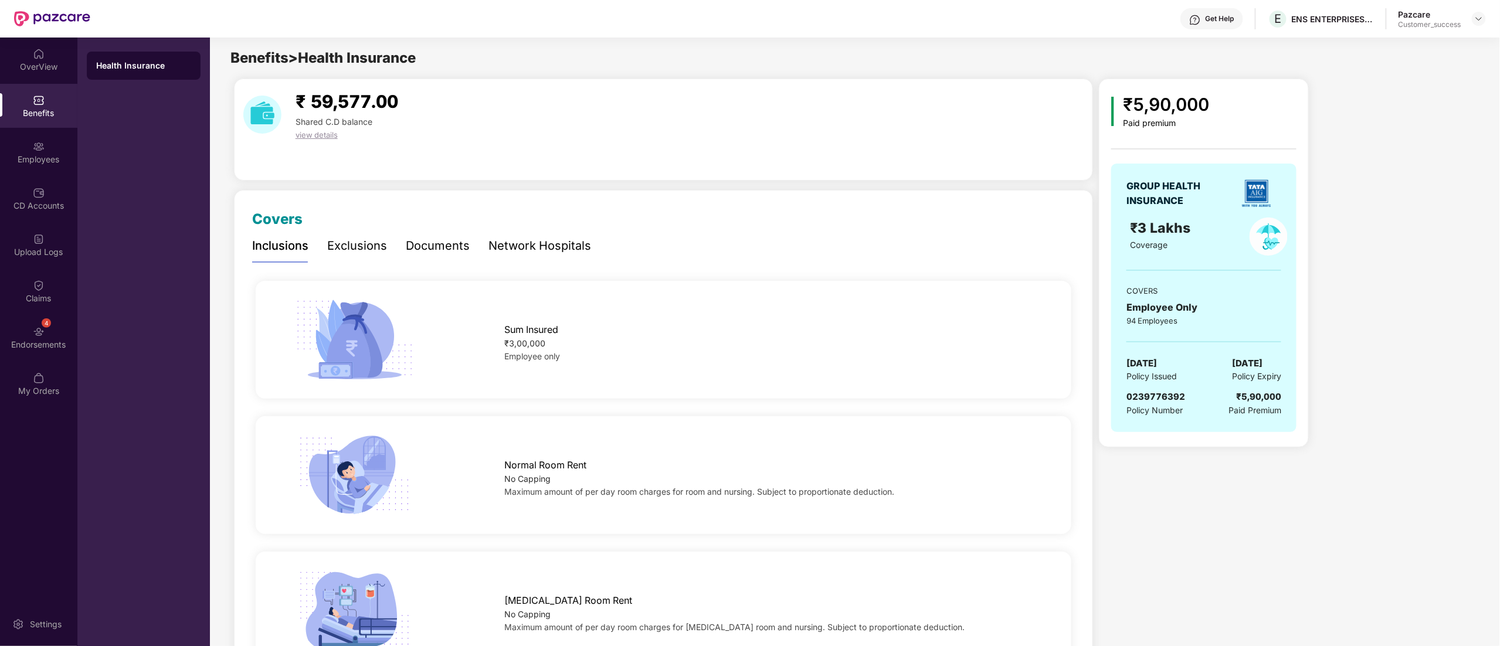 The width and height of the screenshot is (1500, 646). What do you see at coordinates (39, 147) in the screenshot?
I see `img: svg+xml;base64,PHN2ZyBpZD0iRW1wbG95ZWVzIiB4bWxucz0iaHR0cDovL3d3dy53My5vcmcvMjAwMC9zdmciIHdpZHRoPS...` at bounding box center [39, 147].